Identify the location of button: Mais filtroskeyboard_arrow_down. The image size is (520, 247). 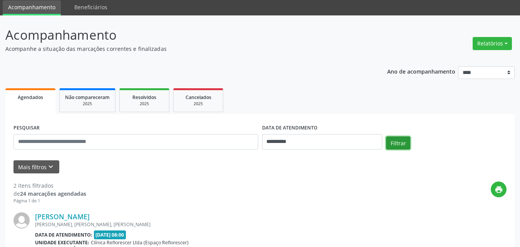
(36, 167).